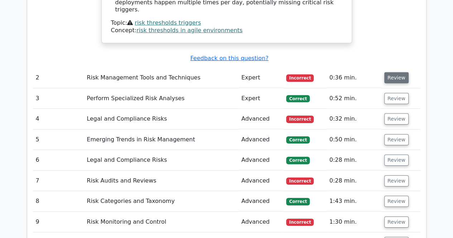 This screenshot has width=453, height=238. I want to click on td: 8, so click(58, 201).